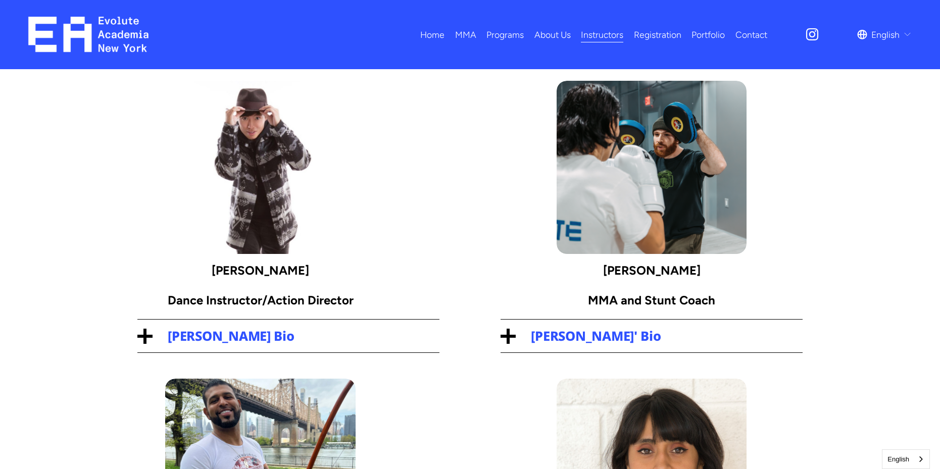  I want to click on a: Registration, so click(658, 34).